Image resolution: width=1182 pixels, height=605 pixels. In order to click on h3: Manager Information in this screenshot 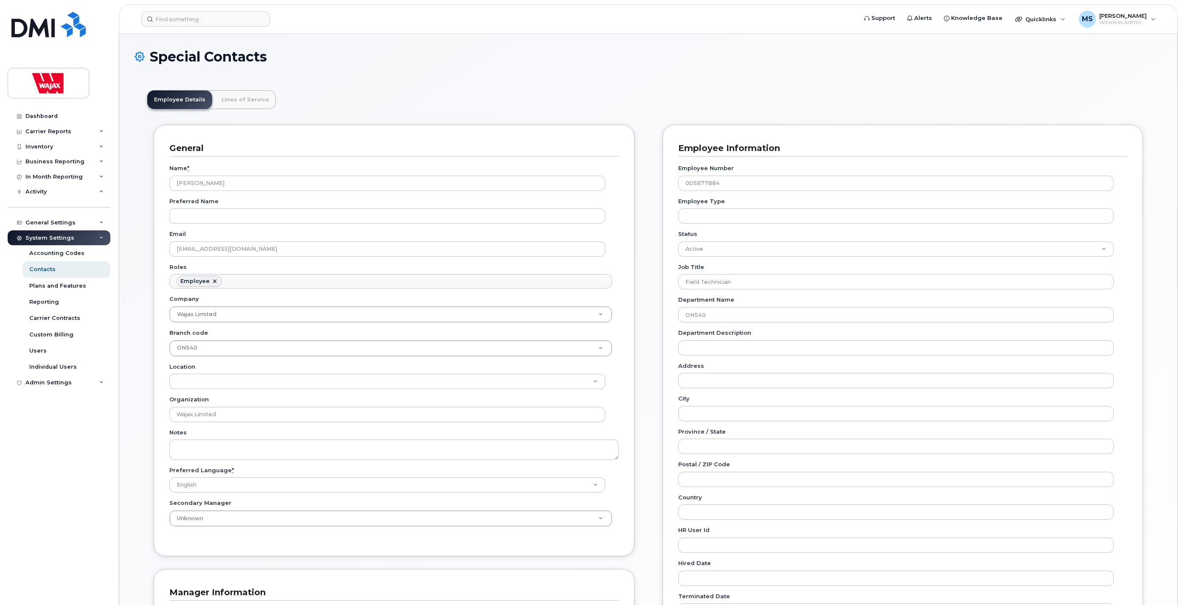, I will do `click(391, 593)`.